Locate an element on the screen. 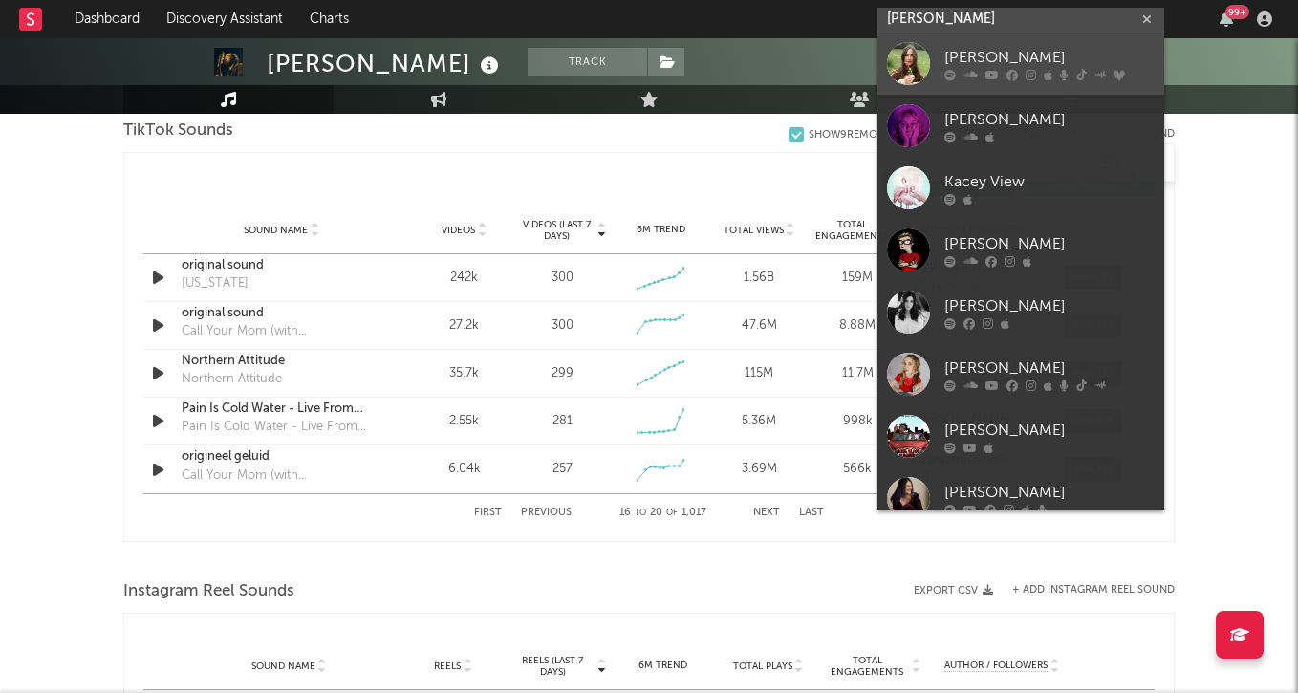 This screenshot has width=1298, height=693. div: 8.88M is located at coordinates (858, 326).